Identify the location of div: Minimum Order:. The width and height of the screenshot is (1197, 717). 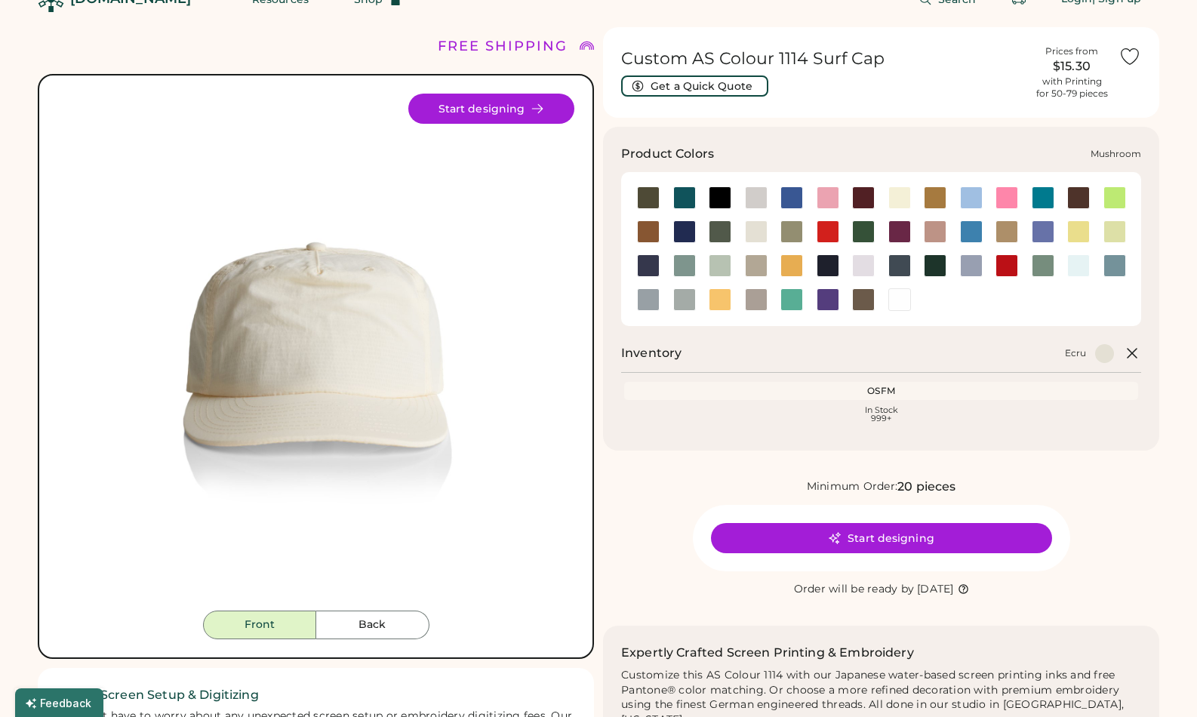
(852, 487).